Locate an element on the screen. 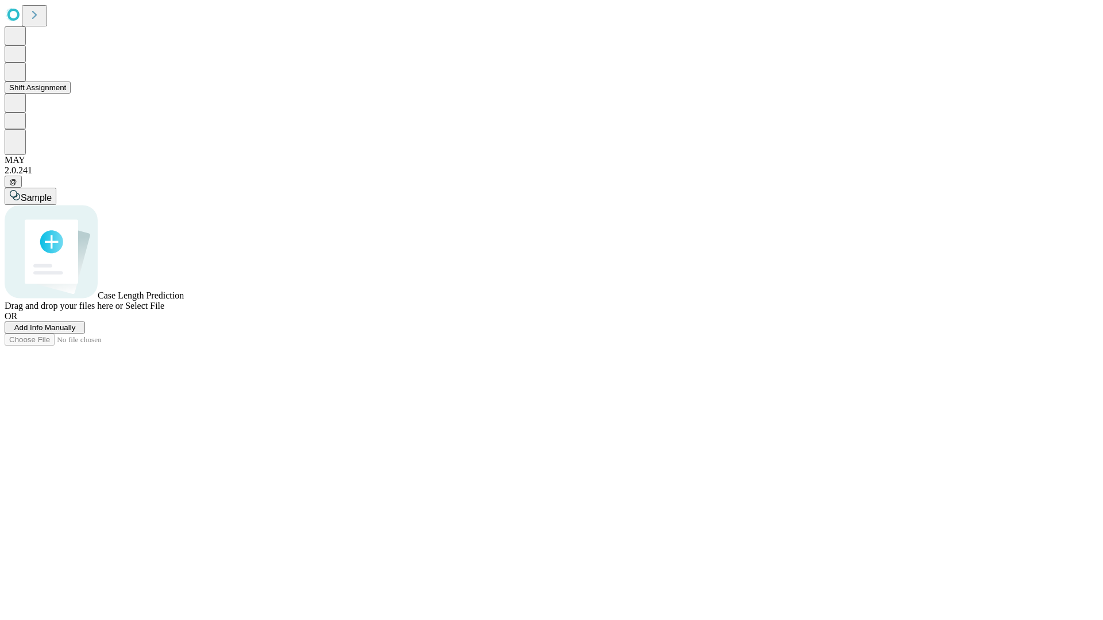  button: Add Info Manually is located at coordinates (45, 327).